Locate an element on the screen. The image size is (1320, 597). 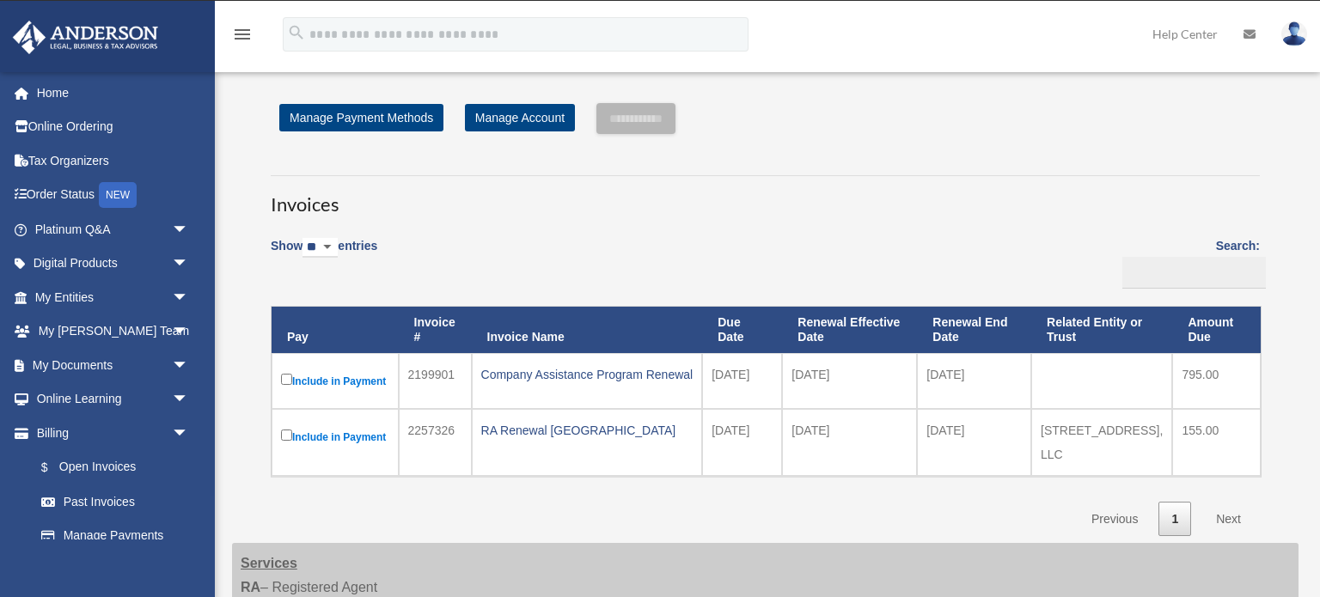
a: My Documentsarrow_drop_down is located at coordinates (113, 365).